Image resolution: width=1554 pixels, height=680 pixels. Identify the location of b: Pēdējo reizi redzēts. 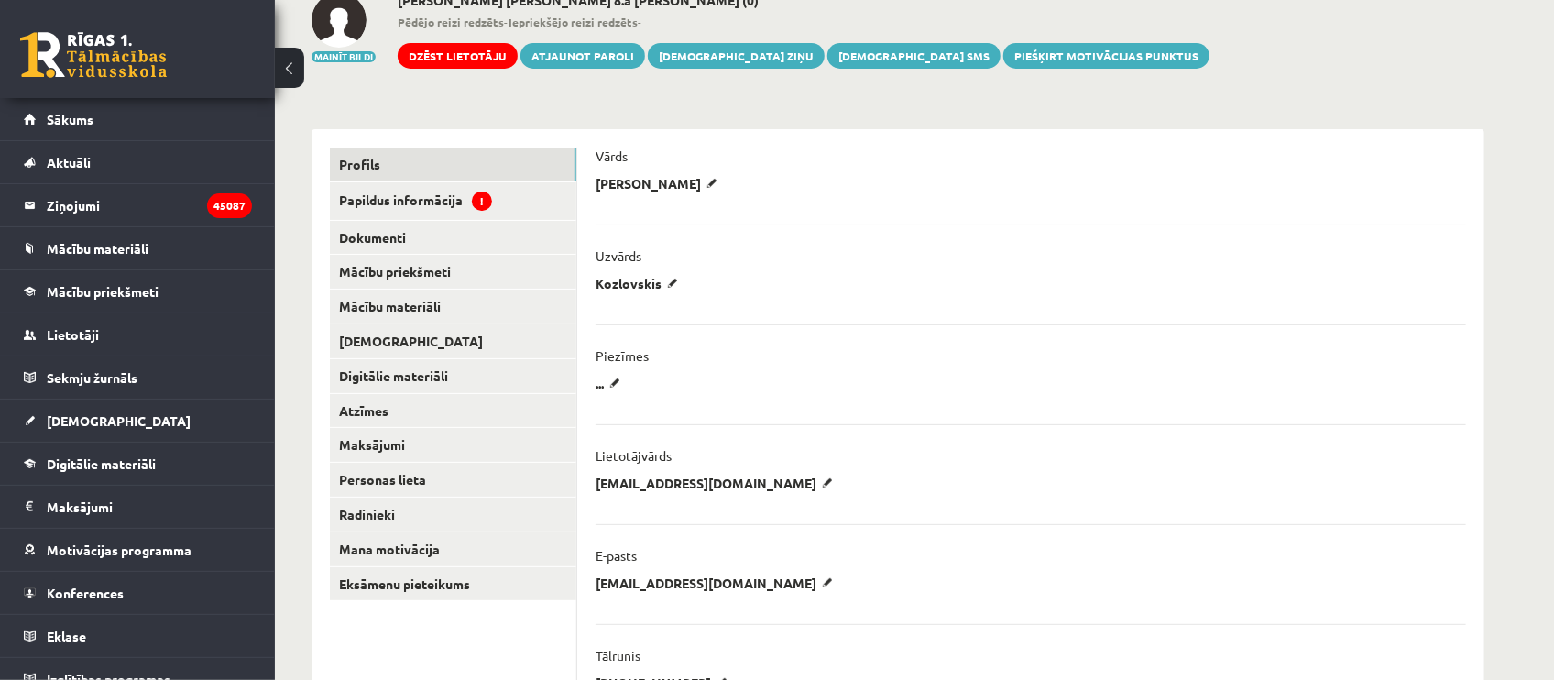
(451, 22).